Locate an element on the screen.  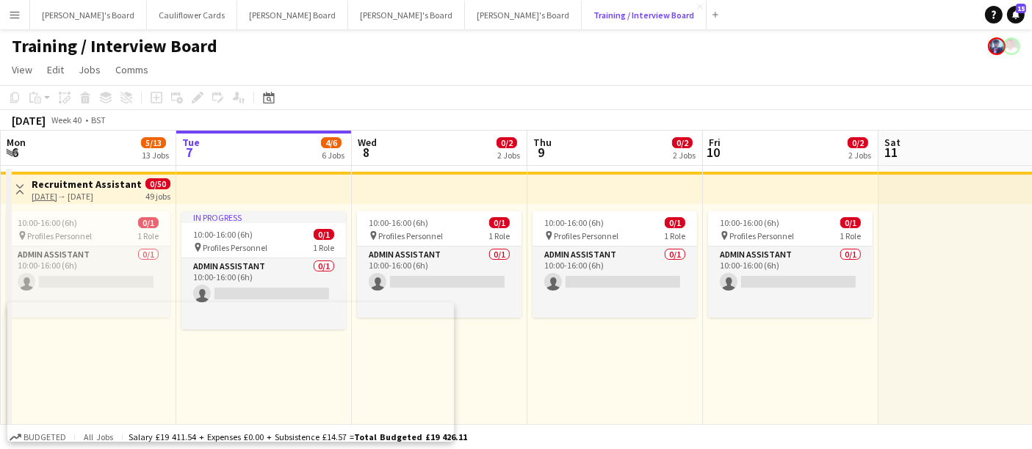
span: 15 is located at coordinates (1021, 8).